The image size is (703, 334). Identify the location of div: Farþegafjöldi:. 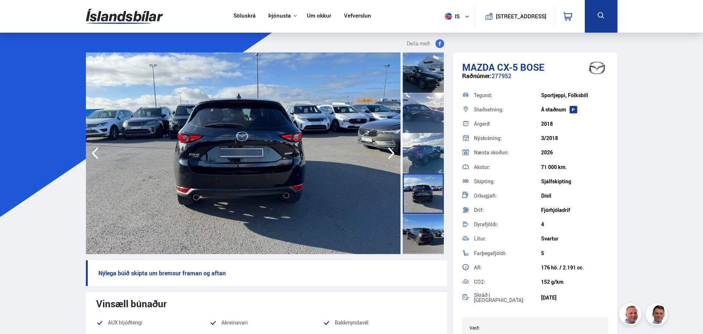
(507, 254).